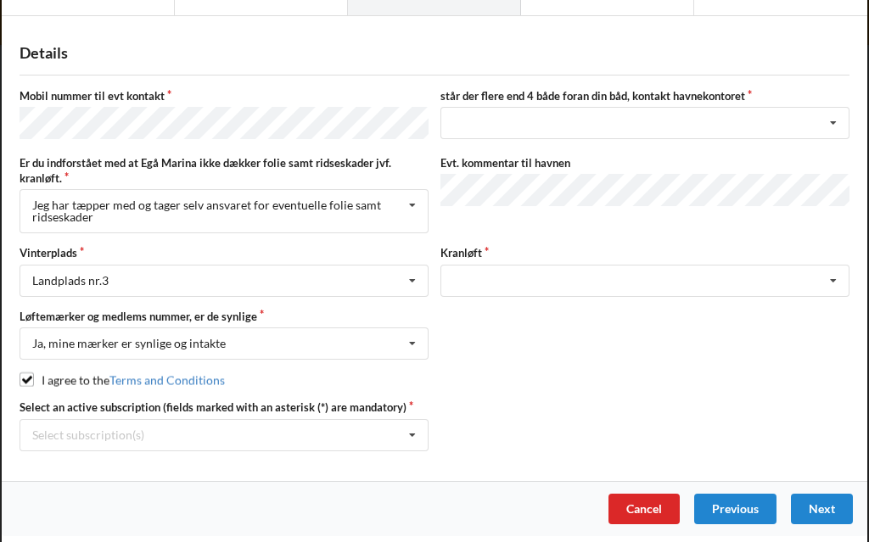 Image resolution: width=869 pixels, height=542 pixels. Describe the element at coordinates (224, 317) in the screenshot. I see `label: Løftemærker og medlems nummer, er de synlige` at that location.